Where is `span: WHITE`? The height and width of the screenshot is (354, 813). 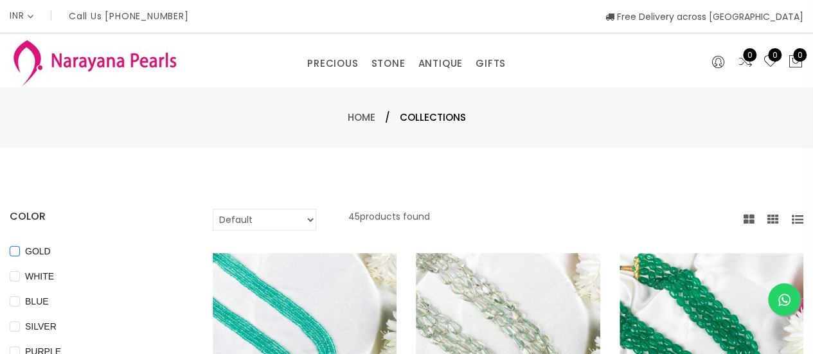
span: WHITE is located at coordinates (39, 276).